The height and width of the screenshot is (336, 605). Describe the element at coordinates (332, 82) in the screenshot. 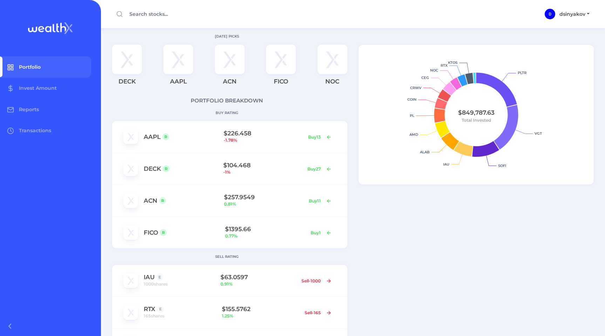

I see `p: NOC` at that location.